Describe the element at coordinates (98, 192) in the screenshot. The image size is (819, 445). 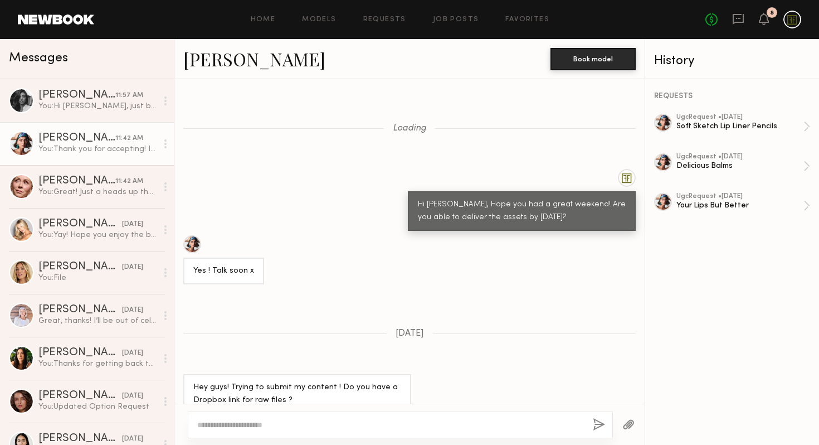
I see `div: You: Great! Just a heads up that the lip pencils will ship out early next week. I'll follow up wi...` at that location.